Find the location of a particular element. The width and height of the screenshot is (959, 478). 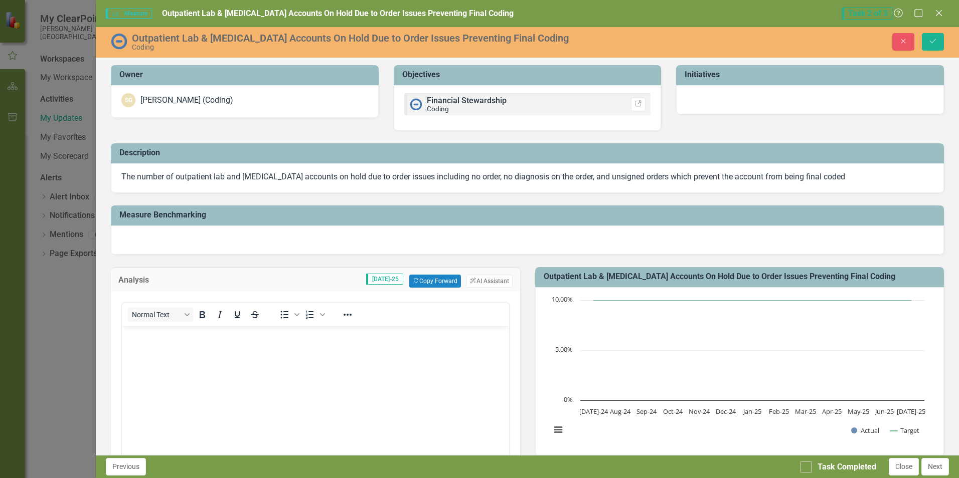

button: Block Normal Text is located at coordinates (160, 315).